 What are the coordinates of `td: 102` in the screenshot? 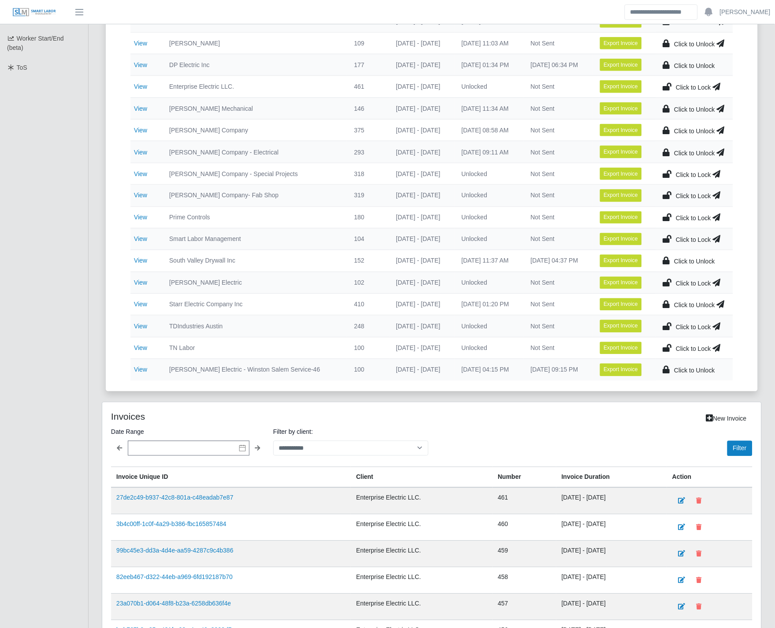 It's located at (368, 282).